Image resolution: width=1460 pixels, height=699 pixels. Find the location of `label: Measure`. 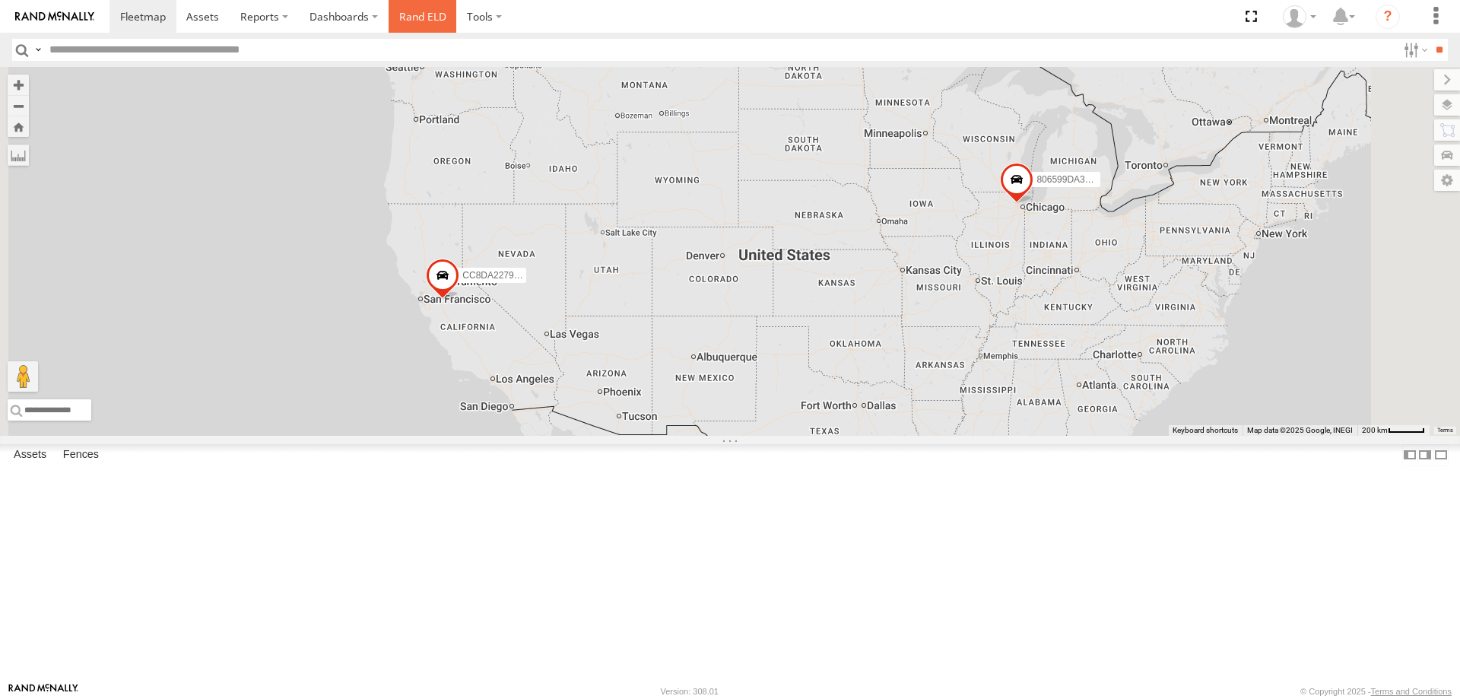

label: Measure is located at coordinates (18, 155).